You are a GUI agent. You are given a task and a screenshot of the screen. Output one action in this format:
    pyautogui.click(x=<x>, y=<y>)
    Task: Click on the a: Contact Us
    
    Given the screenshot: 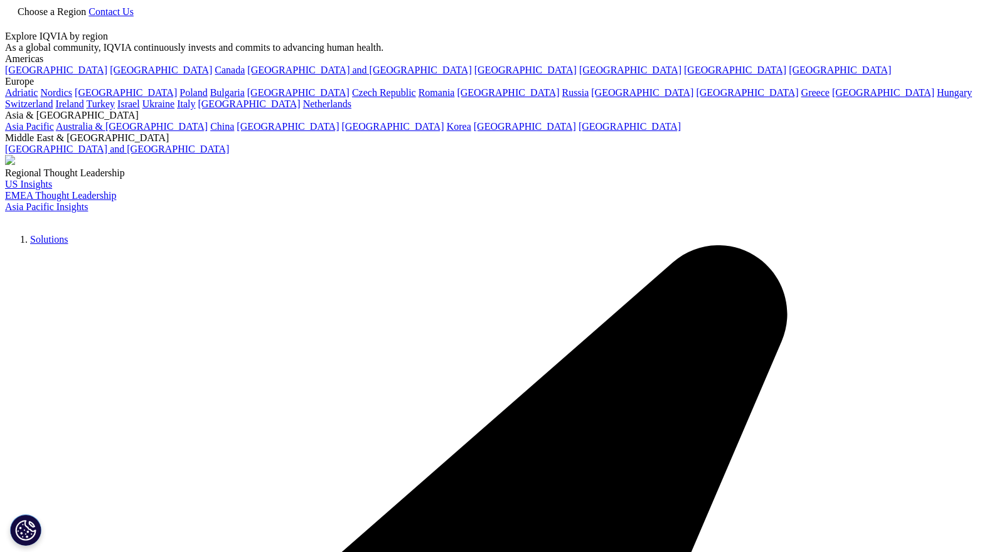 What is the action you would take?
    pyautogui.click(x=111, y=11)
    